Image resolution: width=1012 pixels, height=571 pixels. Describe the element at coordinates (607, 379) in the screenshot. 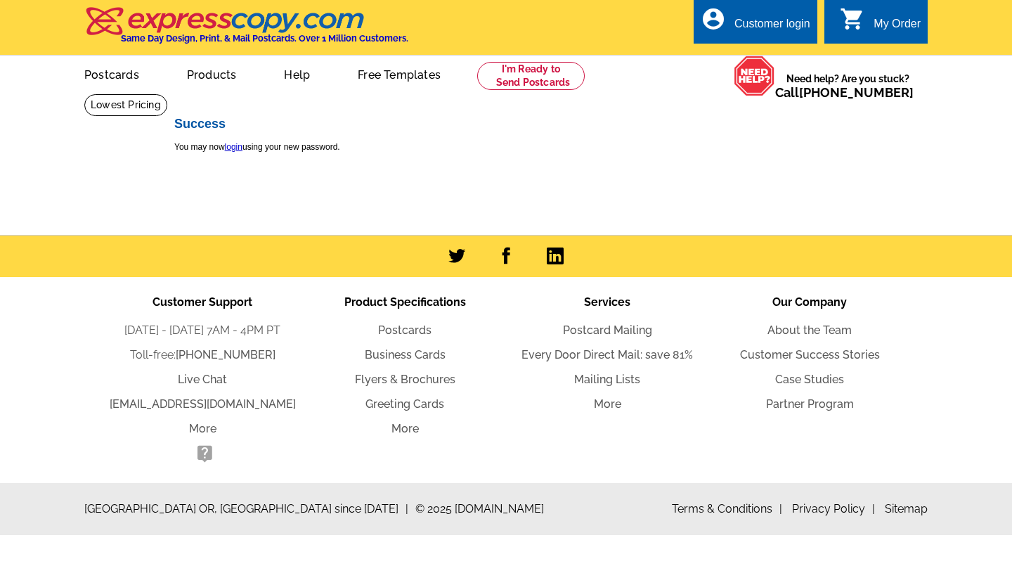

I see `a: Mailing Lists` at that location.